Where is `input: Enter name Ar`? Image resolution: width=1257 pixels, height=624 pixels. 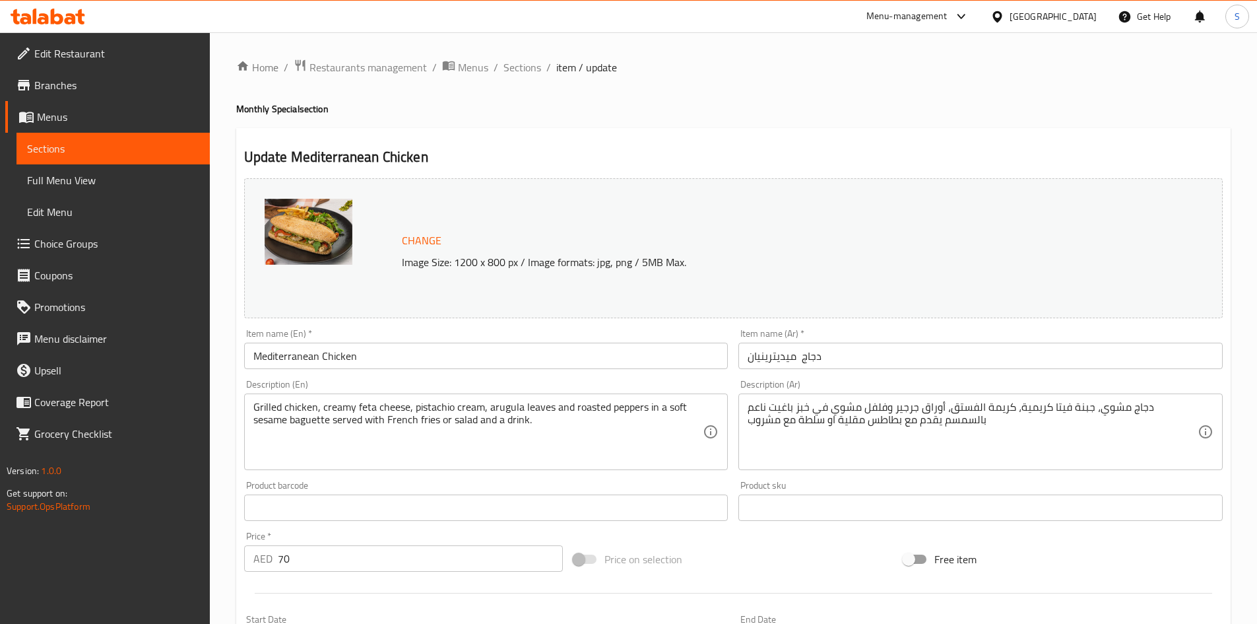
input: Enter name Ar is located at coordinates (981, 356).